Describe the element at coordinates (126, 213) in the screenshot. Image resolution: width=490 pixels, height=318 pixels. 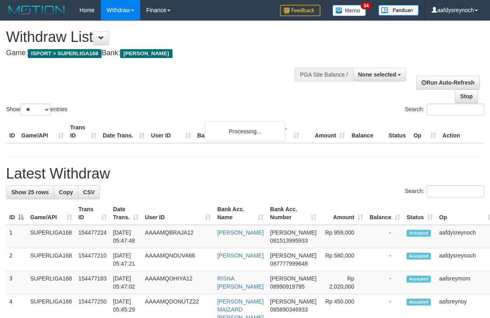
I see `th: Date Trans.: activate to sort column ascending` at that location.